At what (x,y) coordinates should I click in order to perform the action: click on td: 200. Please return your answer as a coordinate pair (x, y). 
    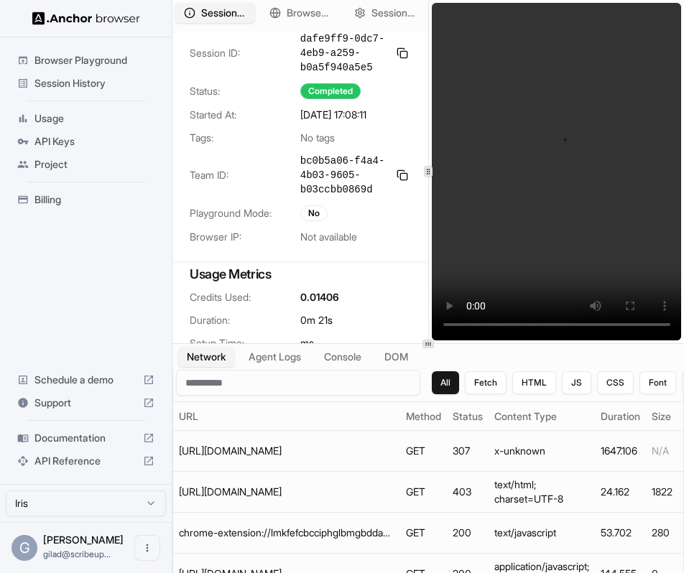
    Looking at the image, I should click on (468, 533).